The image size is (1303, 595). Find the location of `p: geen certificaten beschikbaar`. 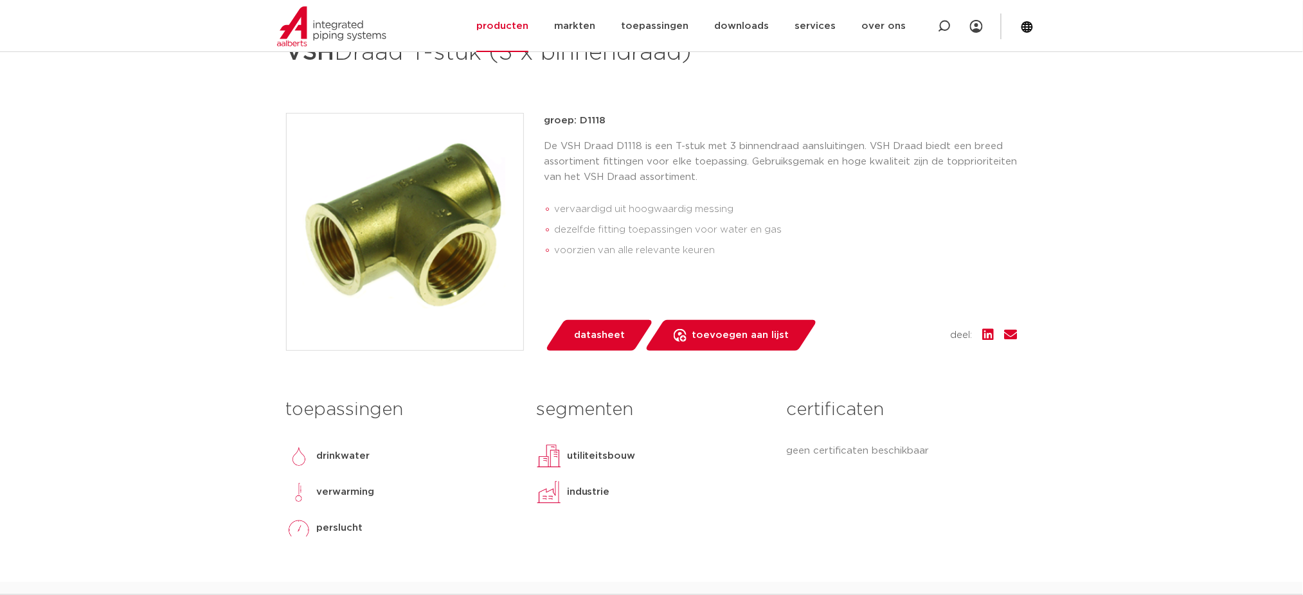

p: geen certificaten beschikbaar is located at coordinates (901, 451).